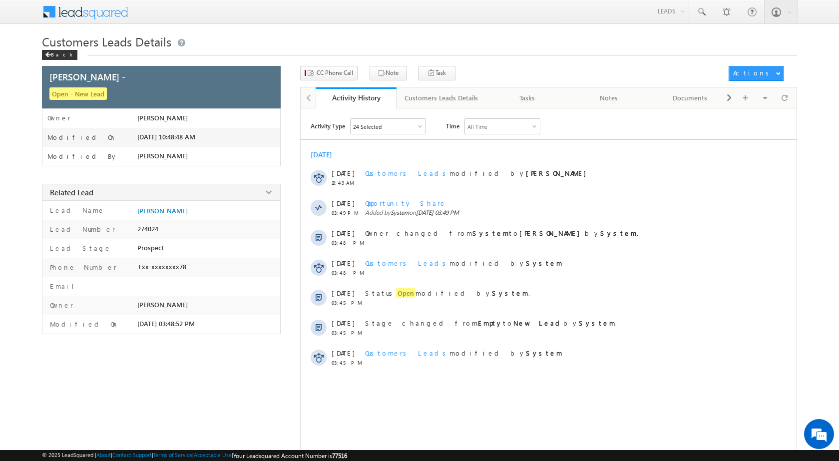  I want to click on span: 274024, so click(148, 229).